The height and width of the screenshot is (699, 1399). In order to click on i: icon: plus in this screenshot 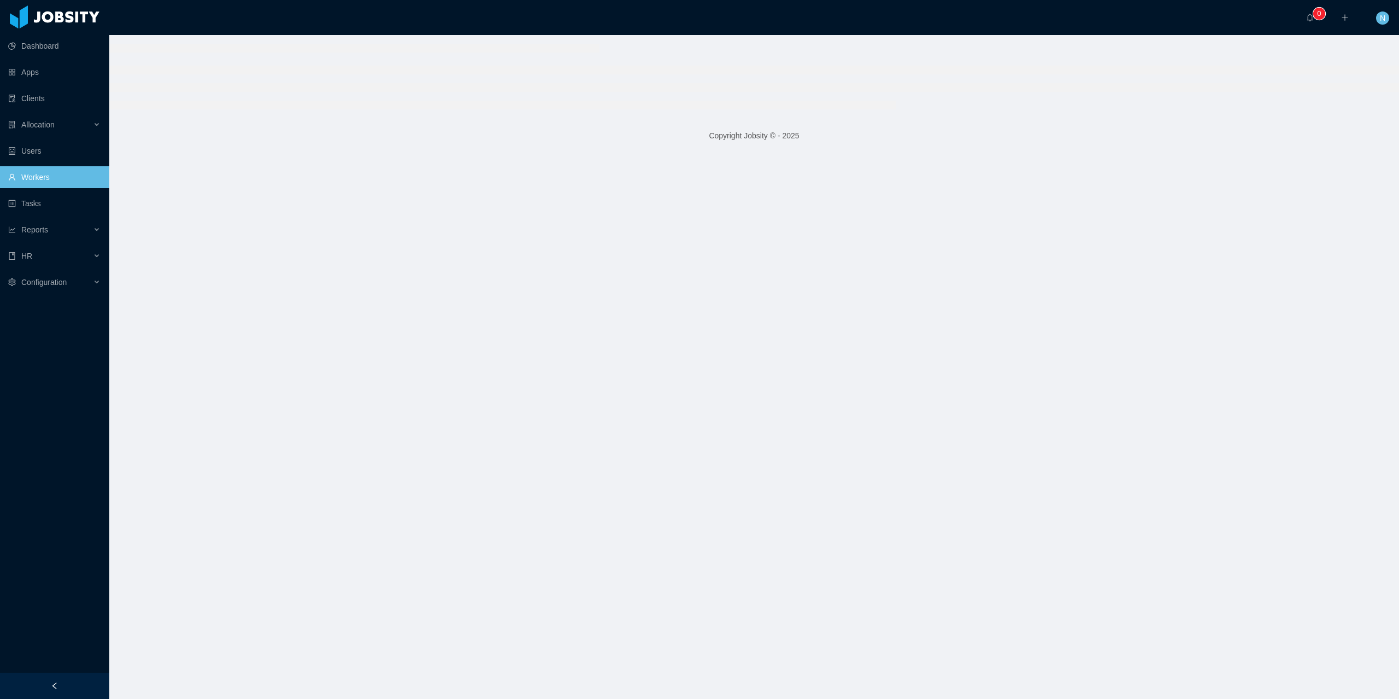, I will do `click(1345, 17)`.